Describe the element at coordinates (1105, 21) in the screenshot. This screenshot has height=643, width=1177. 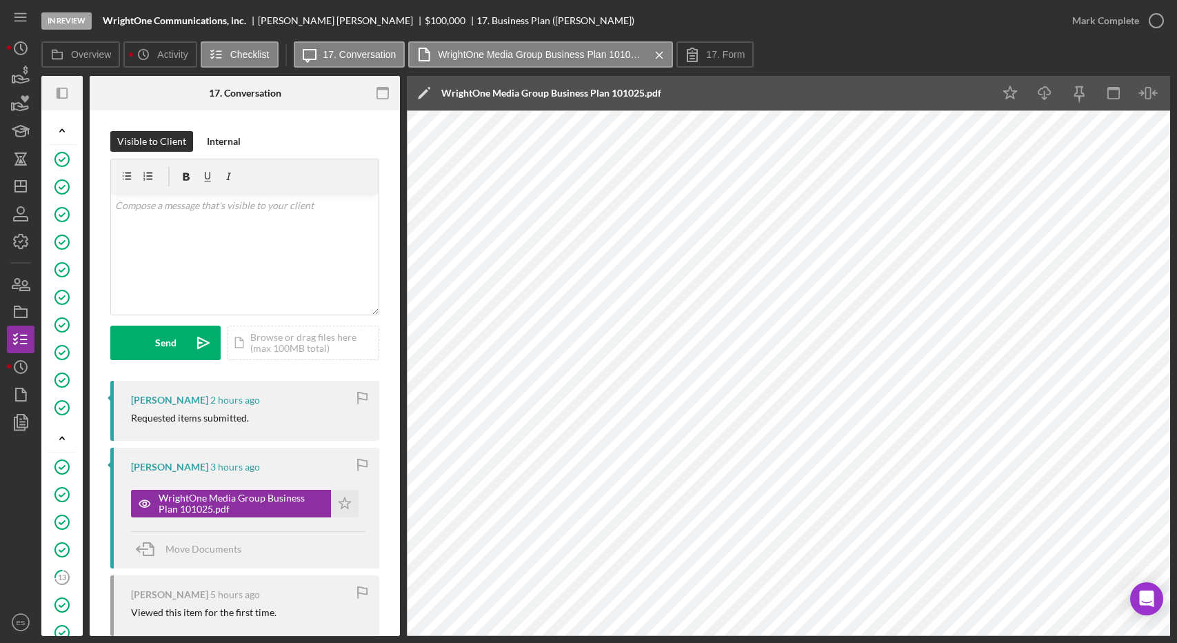
I see `div: Mark Complete` at that location.